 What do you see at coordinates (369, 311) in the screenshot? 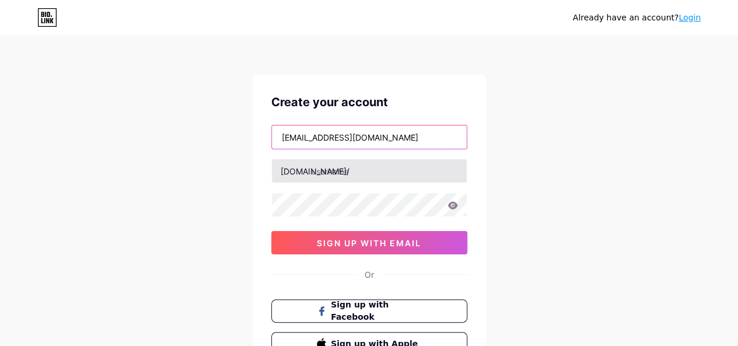
I see `button: Sign up with Facebook` at bounding box center [369, 311].